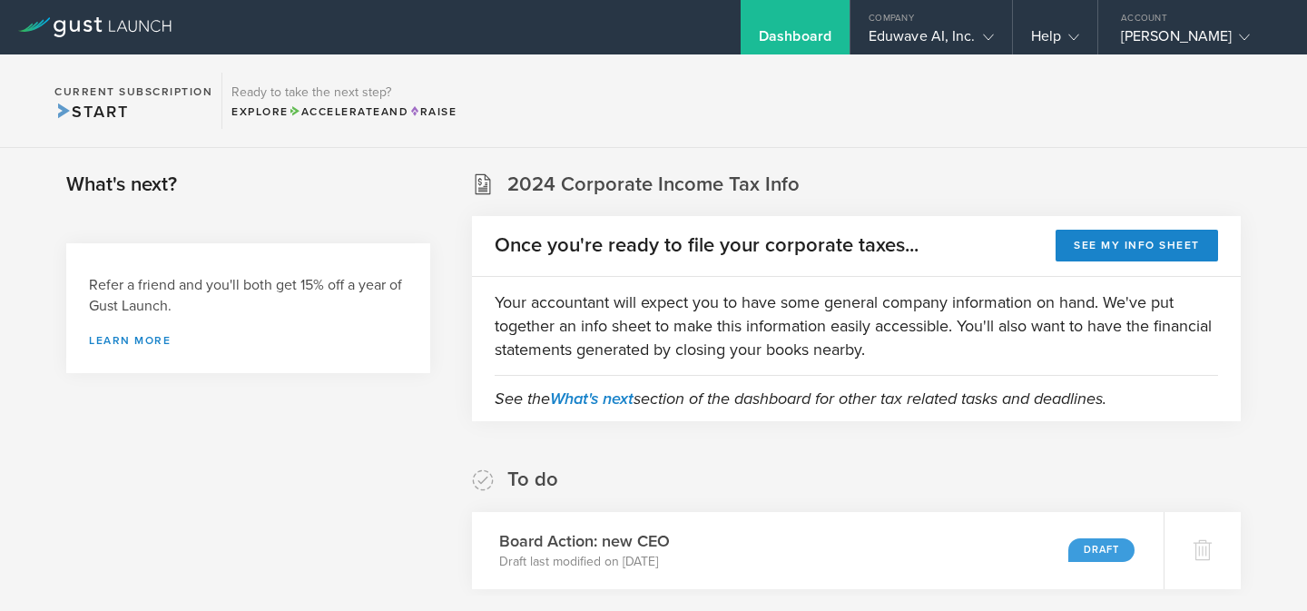  I want to click on h2: To do, so click(533, 479).